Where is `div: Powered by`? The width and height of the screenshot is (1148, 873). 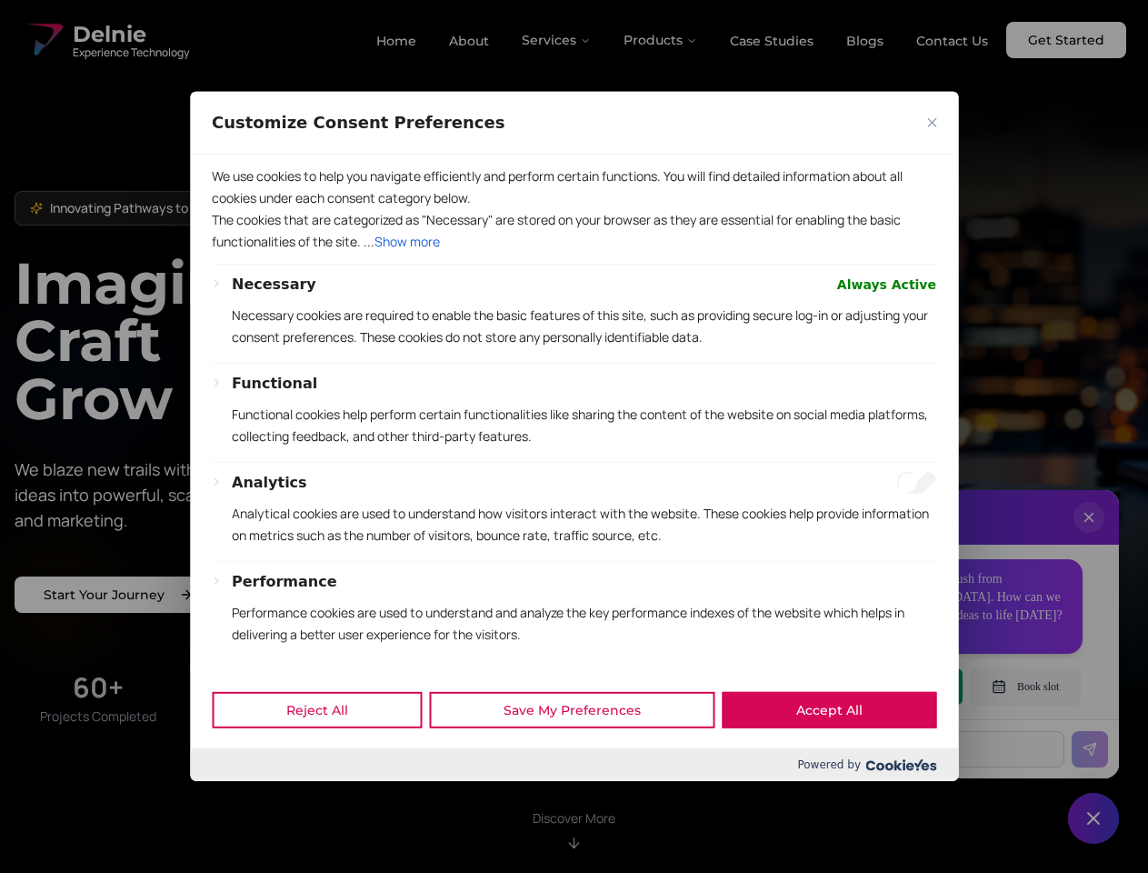 div: Powered by is located at coordinates (574, 765).